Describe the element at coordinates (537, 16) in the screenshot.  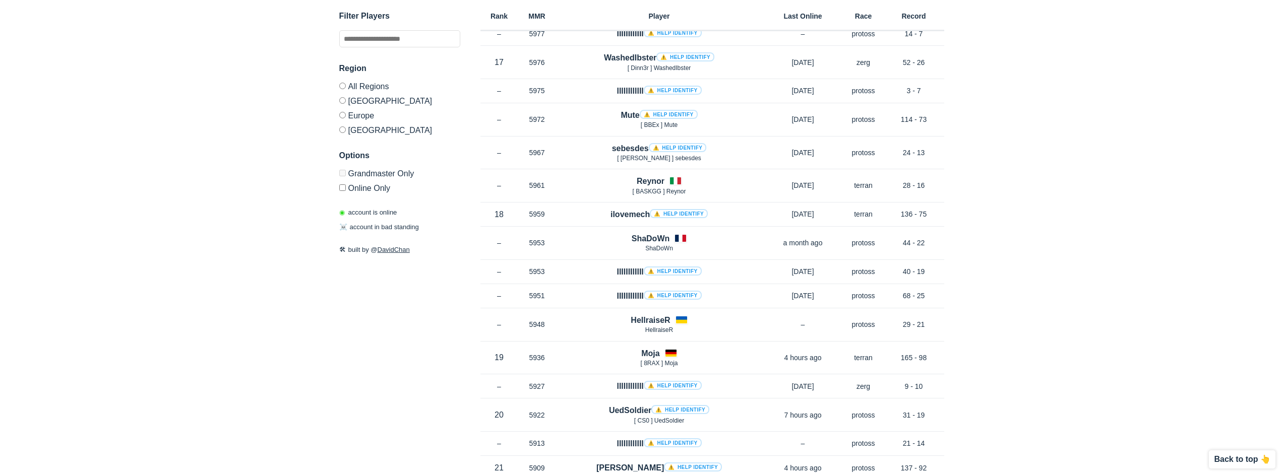
I see `h6: MMR` at that location.